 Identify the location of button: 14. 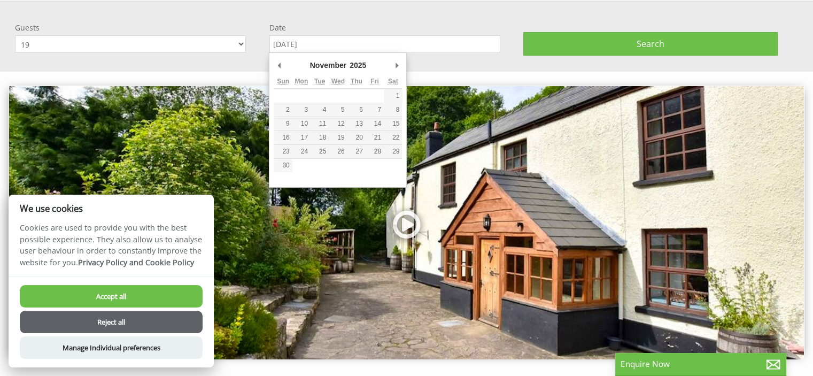
(375, 124).